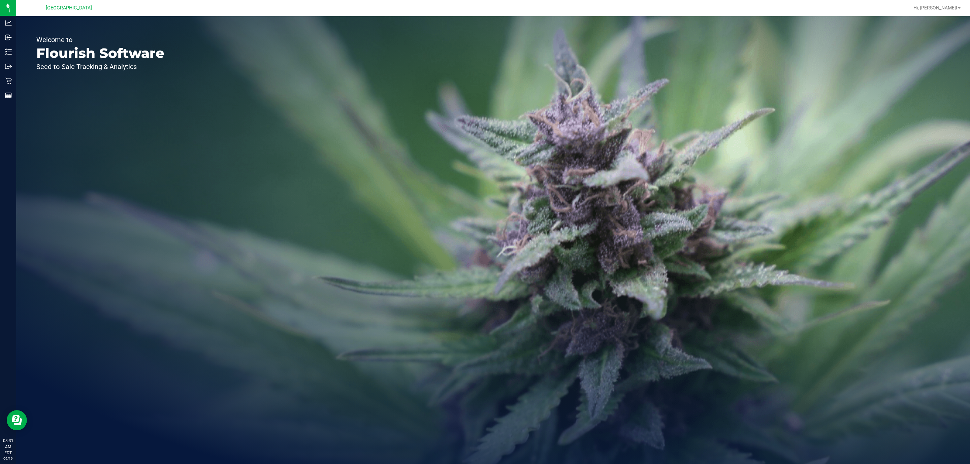 The image size is (970, 464). What do you see at coordinates (8, 458) in the screenshot?
I see `p: 09/19` at bounding box center [8, 458].